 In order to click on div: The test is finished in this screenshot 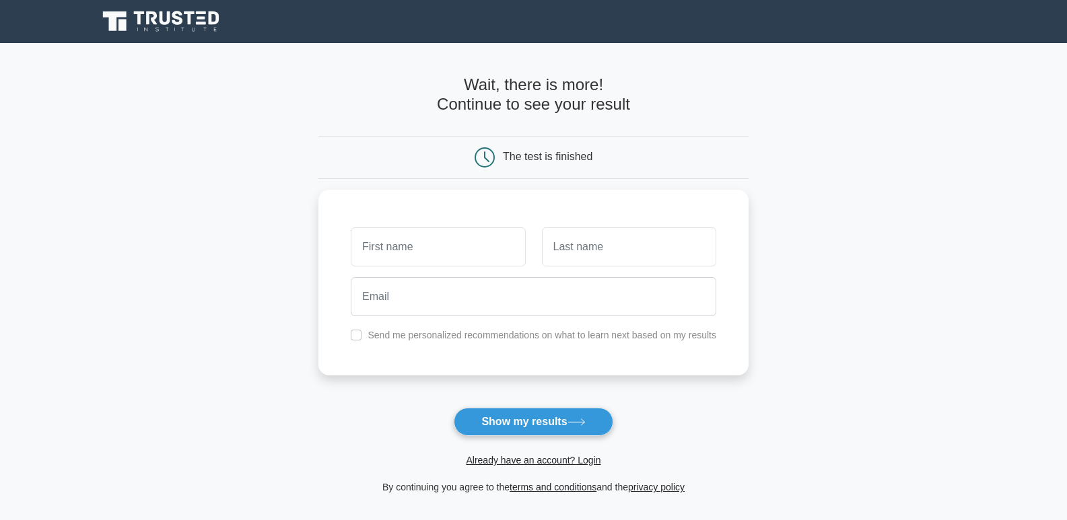, I will do `click(547, 156)`.